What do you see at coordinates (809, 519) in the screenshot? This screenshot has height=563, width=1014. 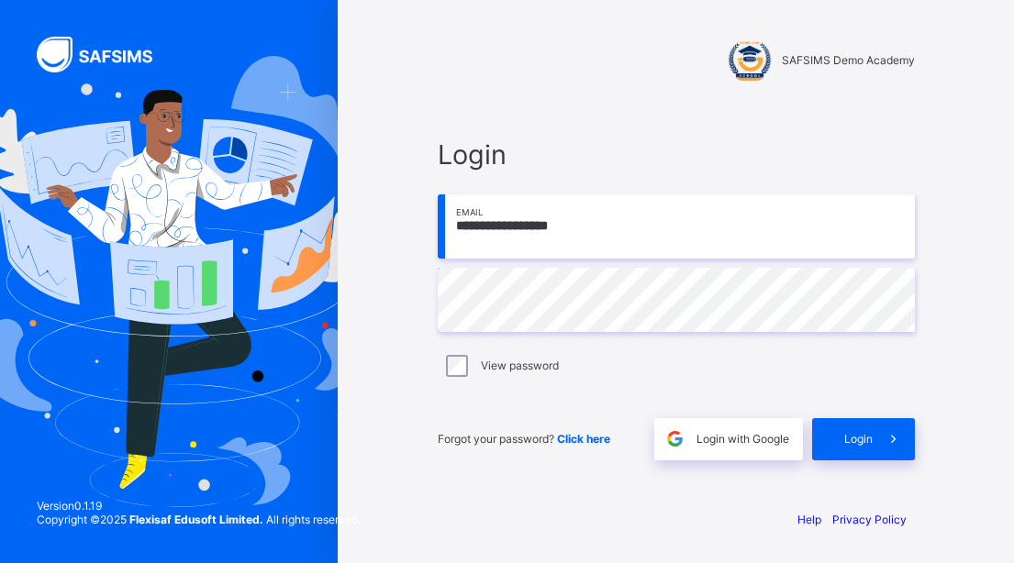 I see `a: Help` at bounding box center [809, 519].